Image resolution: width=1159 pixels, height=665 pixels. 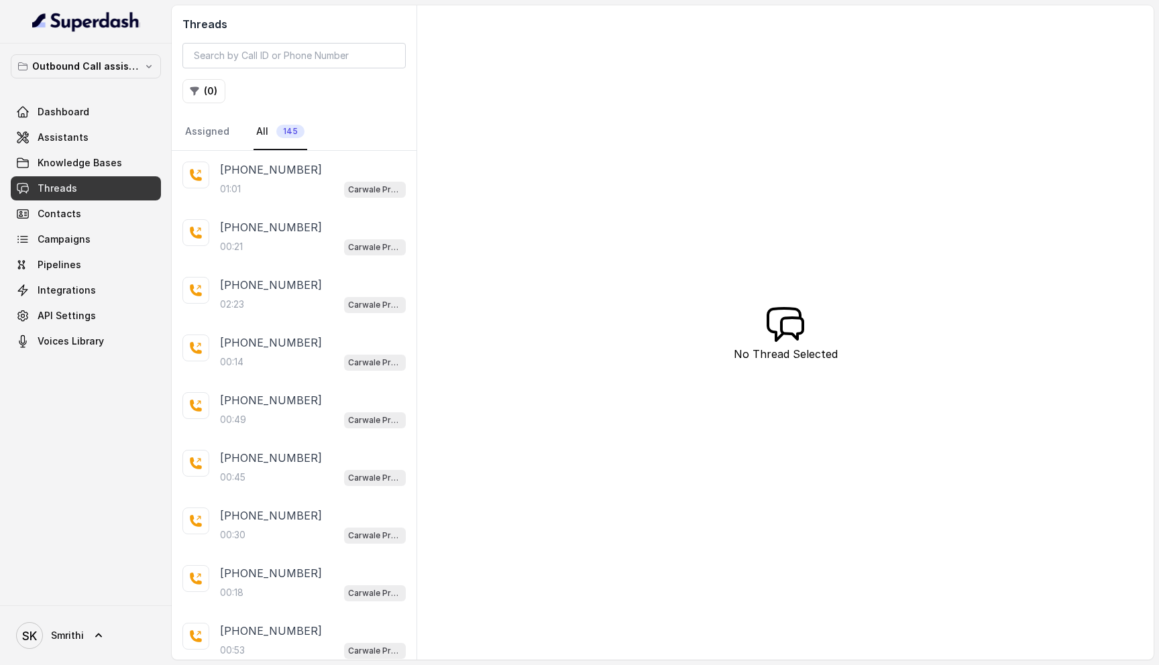 What do you see at coordinates (294, 132) in the screenshot?
I see `nav: Tabs` at bounding box center [294, 132].